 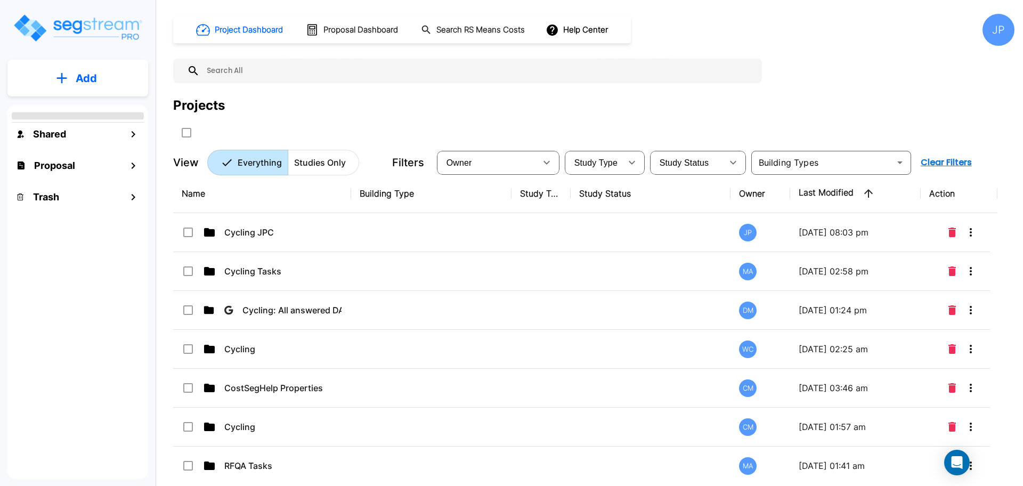 What do you see at coordinates (278, 388) in the screenshot?
I see `p: CostSegHelp Properties` at bounding box center [278, 388].